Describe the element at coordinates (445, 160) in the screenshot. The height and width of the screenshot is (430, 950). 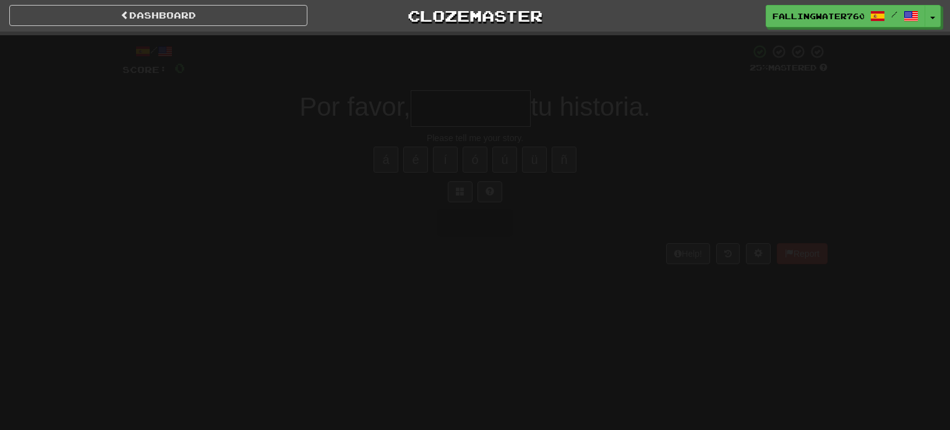
I see `button: í` at that location.